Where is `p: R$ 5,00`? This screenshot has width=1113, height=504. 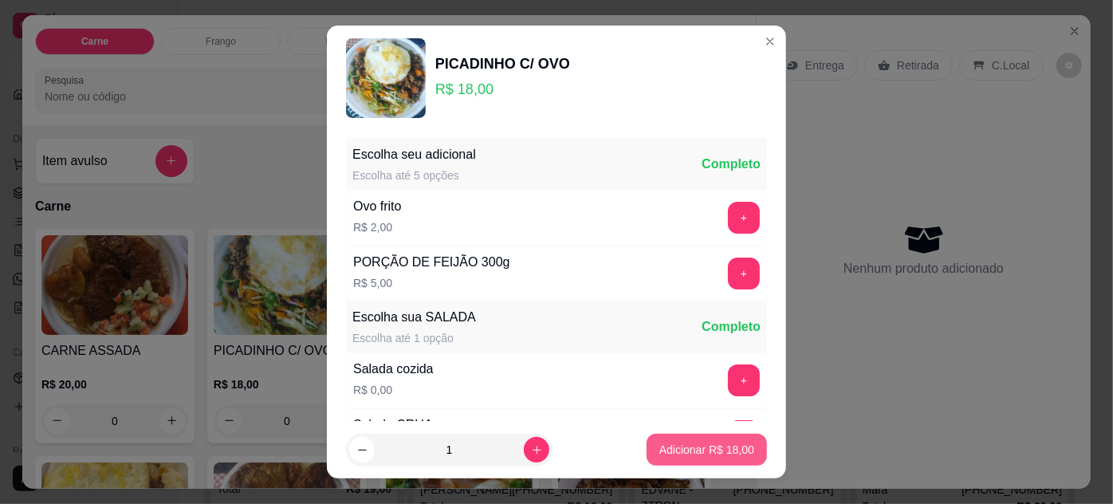
p: R$ 5,00 is located at coordinates (431, 283).